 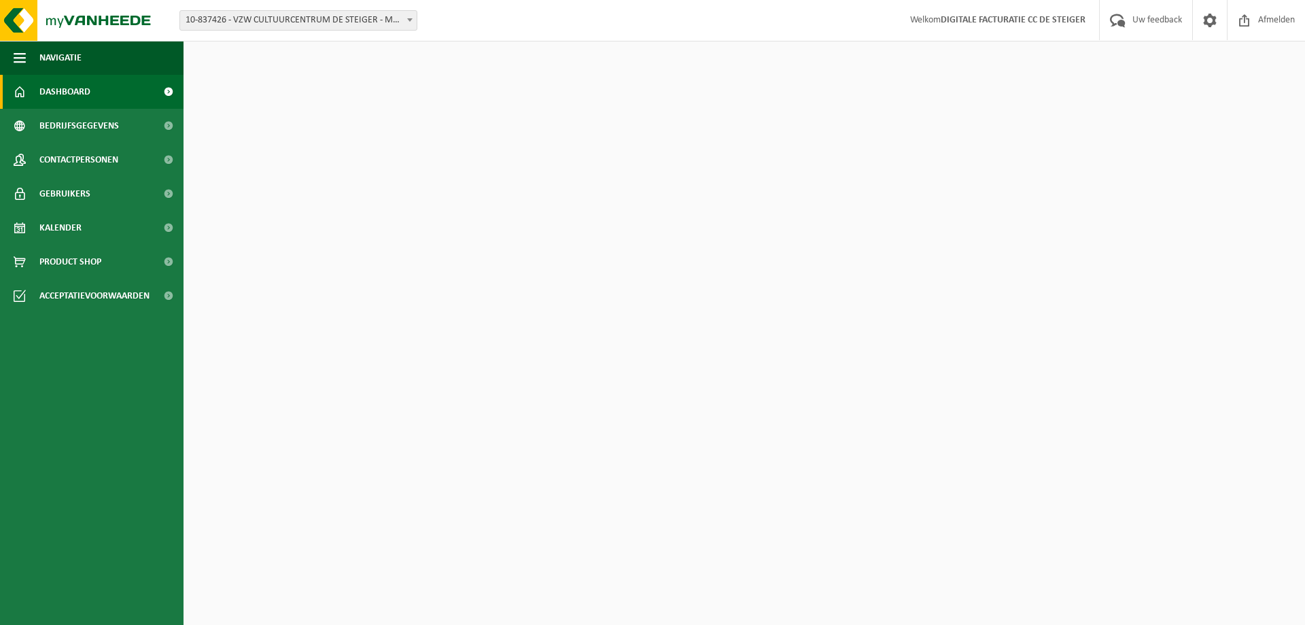 I want to click on span: Acceptatievoorwaarden, so click(x=95, y=296).